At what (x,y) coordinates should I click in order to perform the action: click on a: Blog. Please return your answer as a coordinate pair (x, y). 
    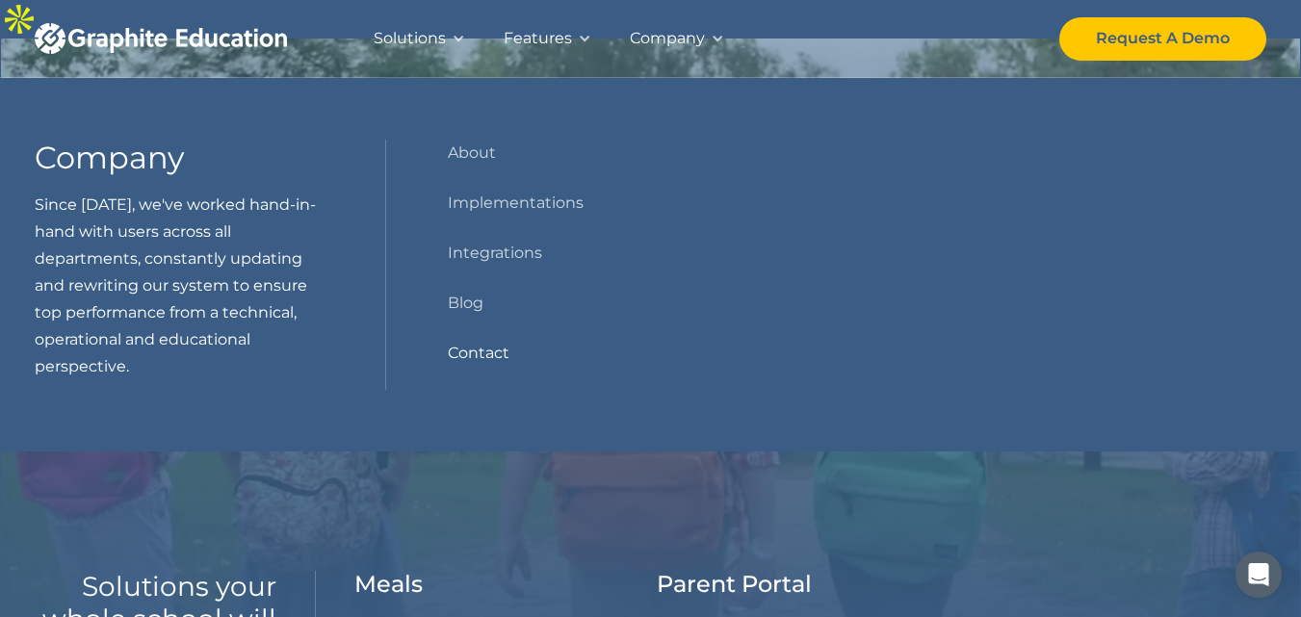
    Looking at the image, I should click on (465, 303).